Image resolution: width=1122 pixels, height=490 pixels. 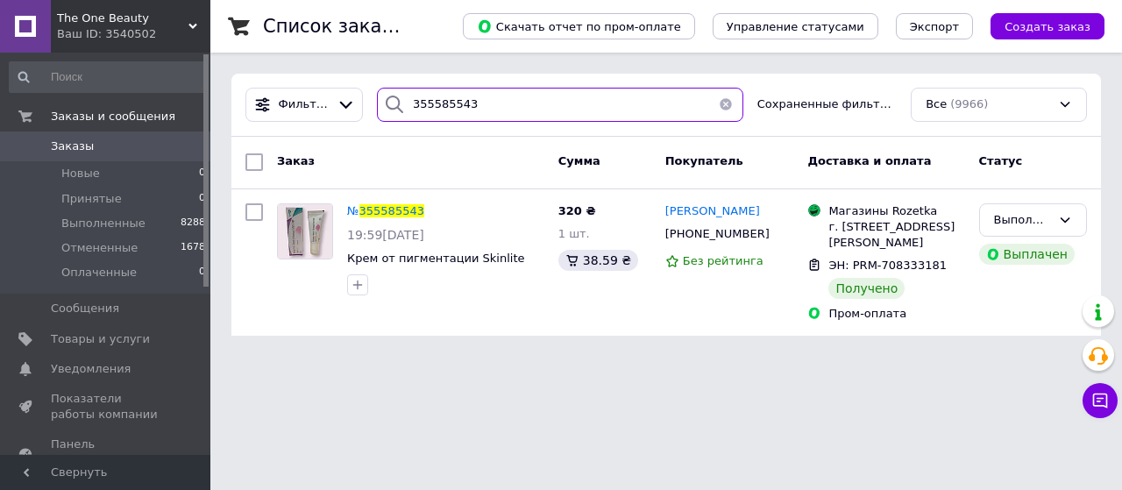 What do you see at coordinates (1001, 160) in the screenshot?
I see `span: Статус` at bounding box center [1001, 160].